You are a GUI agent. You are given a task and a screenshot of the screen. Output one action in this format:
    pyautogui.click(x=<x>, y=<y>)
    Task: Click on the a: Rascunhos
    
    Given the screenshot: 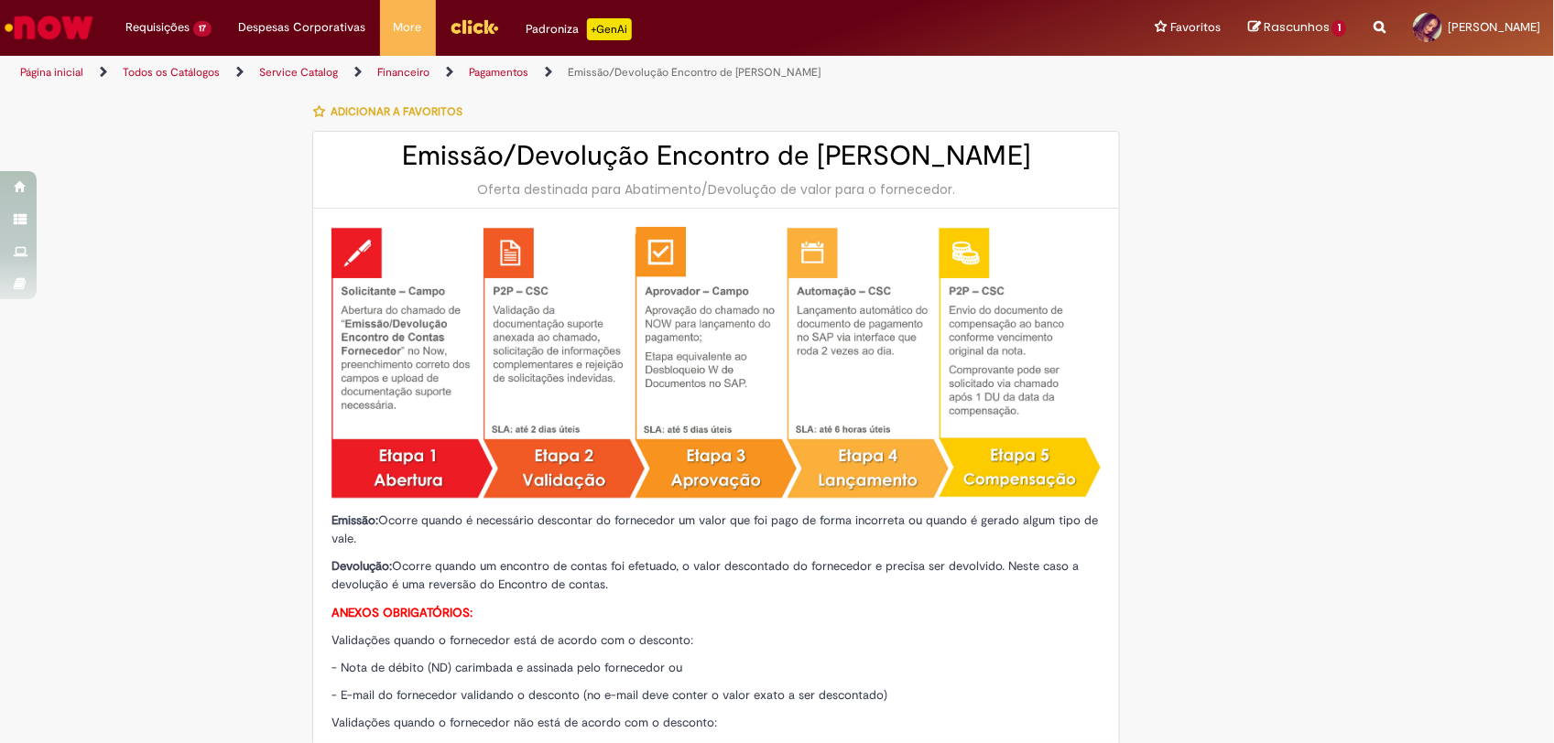 What is the action you would take?
    pyautogui.click(x=1297, y=27)
    